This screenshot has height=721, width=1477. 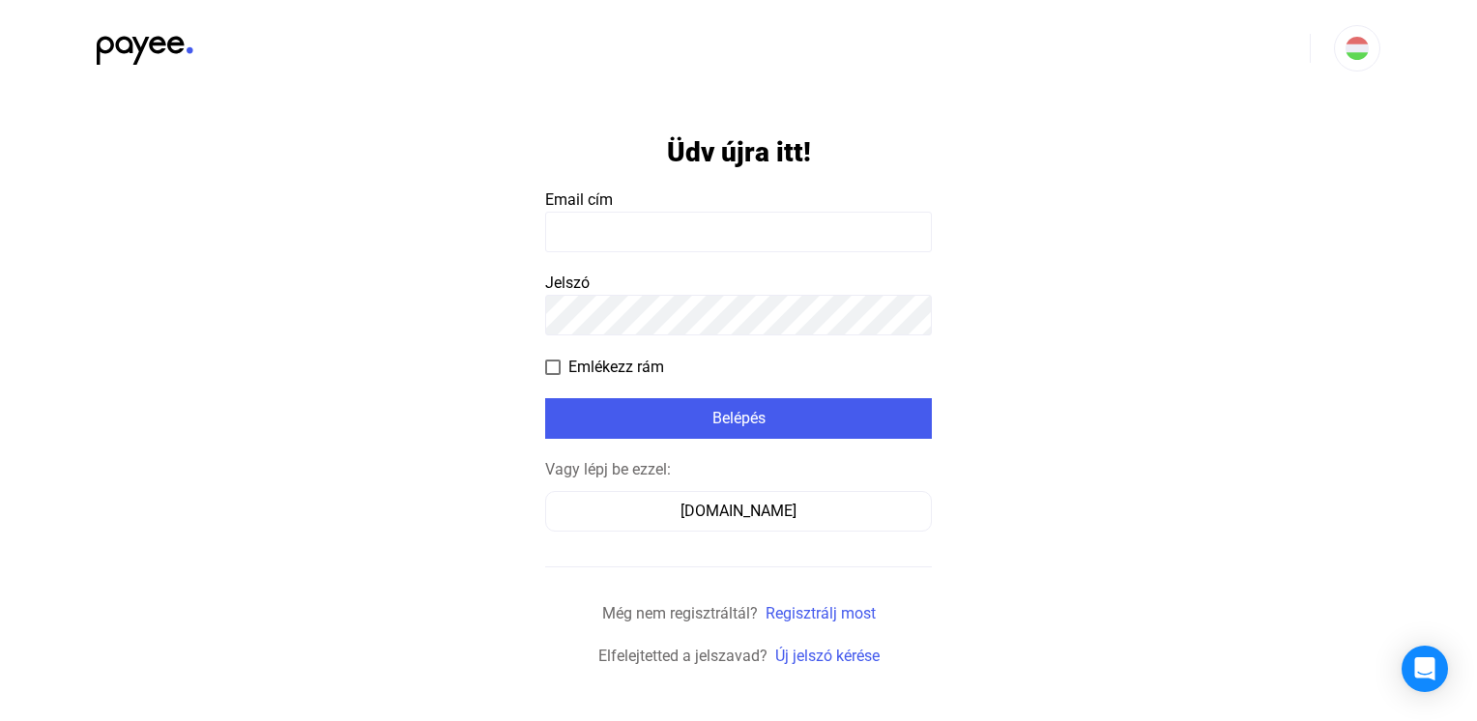 What do you see at coordinates (616, 367) in the screenshot?
I see `span: Emlékezz rám` at bounding box center [616, 367].